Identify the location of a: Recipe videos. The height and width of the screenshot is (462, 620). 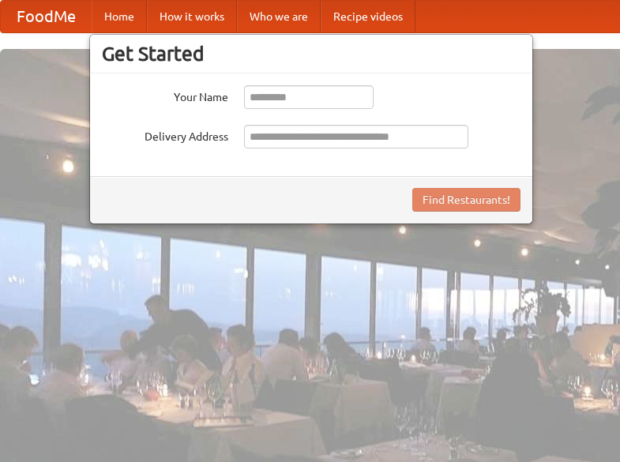
(368, 17).